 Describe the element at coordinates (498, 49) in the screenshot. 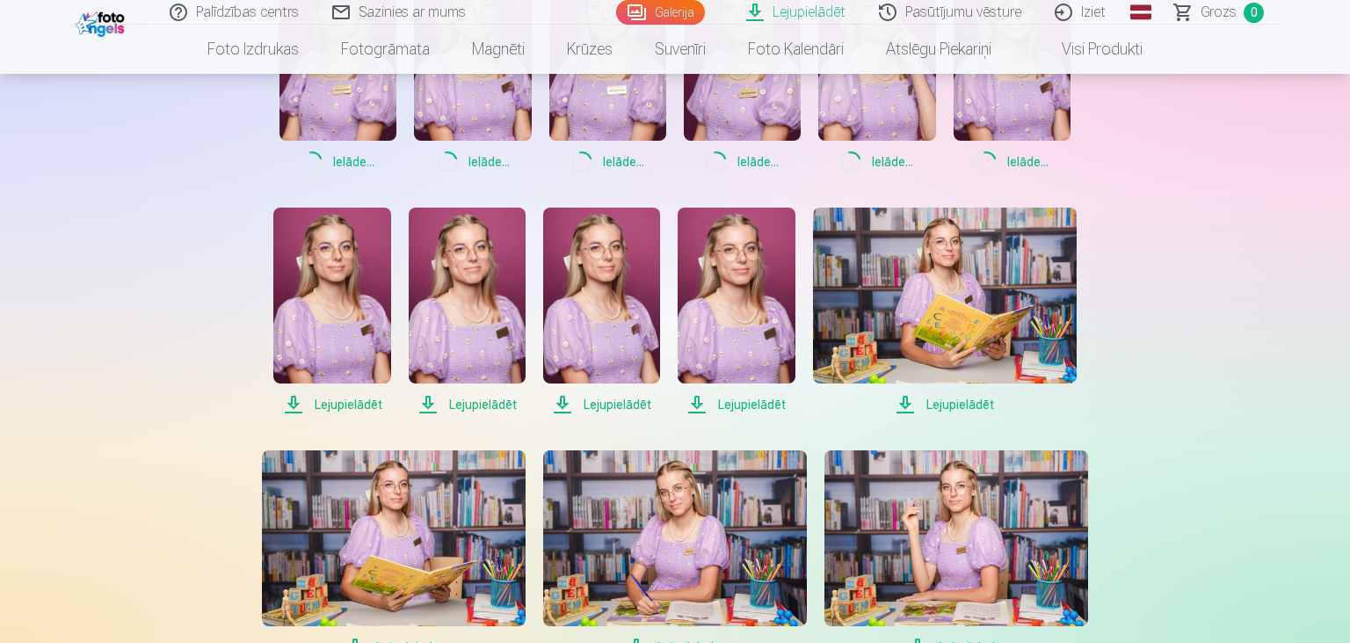

I see `a: Magnēti` at that location.